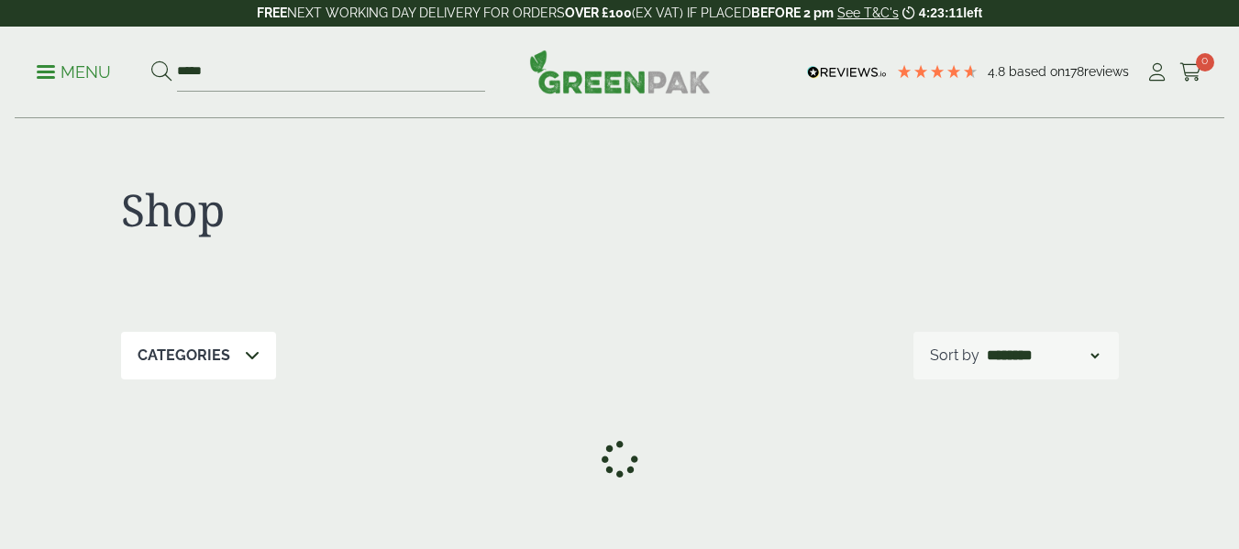 This screenshot has width=1239, height=549. Describe the element at coordinates (1205, 62) in the screenshot. I see `span: 0` at that location.